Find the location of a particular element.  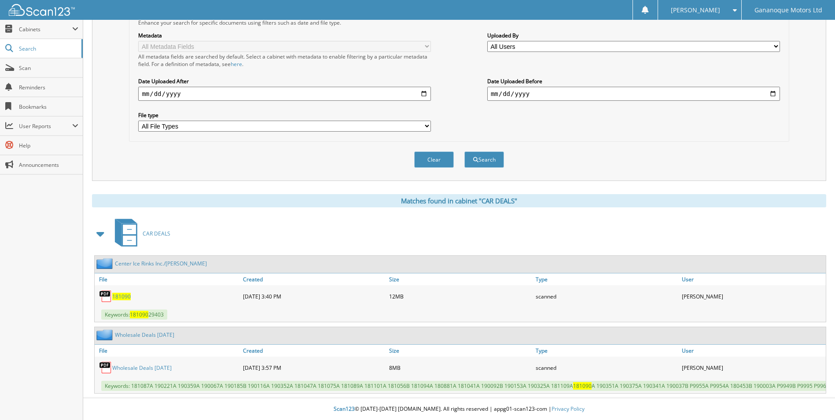

span: Reminders is located at coordinates (48, 87).